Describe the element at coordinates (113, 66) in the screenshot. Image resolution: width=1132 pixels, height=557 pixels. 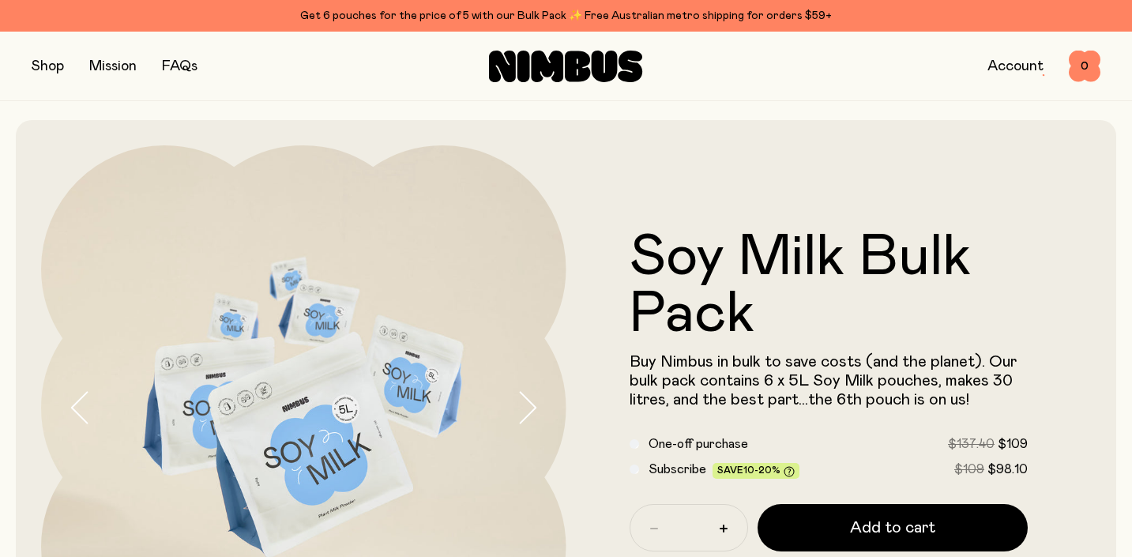
I see `a: Mission` at that location.